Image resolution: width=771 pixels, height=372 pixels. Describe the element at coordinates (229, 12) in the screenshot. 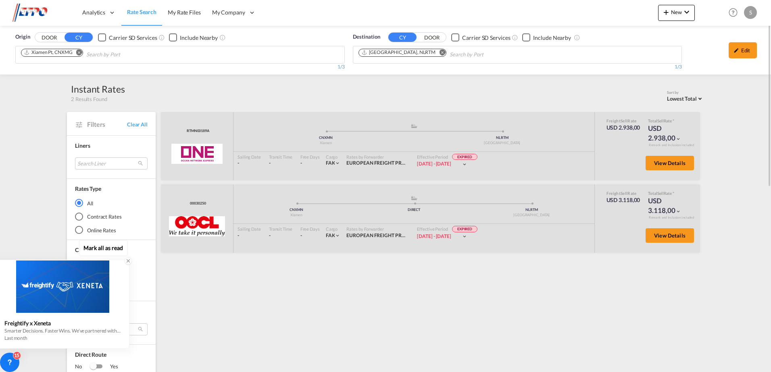

I see `span: My Company` at that location.